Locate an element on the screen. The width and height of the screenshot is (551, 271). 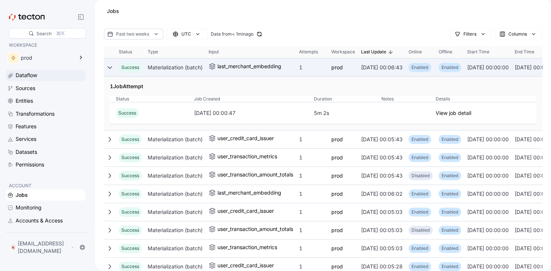
button: Columns is located at coordinates (518, 34).